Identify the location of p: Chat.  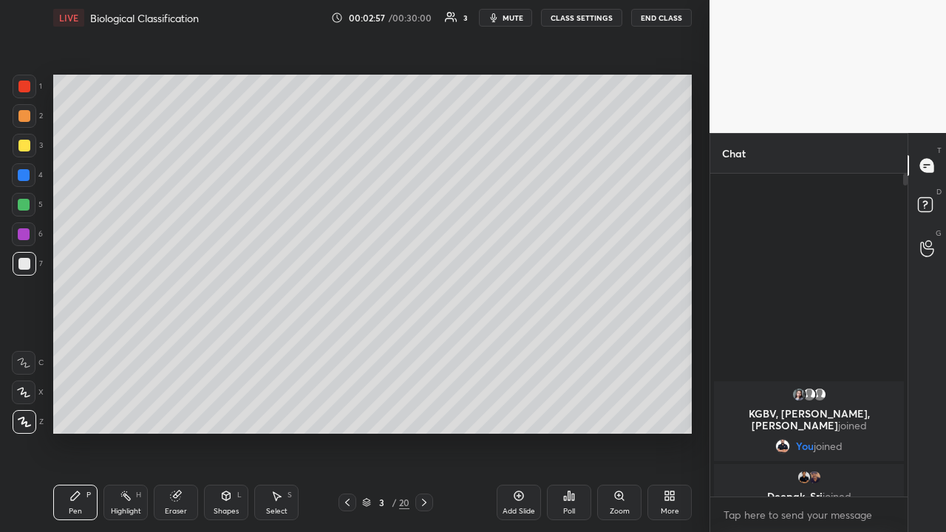
(734, 153).